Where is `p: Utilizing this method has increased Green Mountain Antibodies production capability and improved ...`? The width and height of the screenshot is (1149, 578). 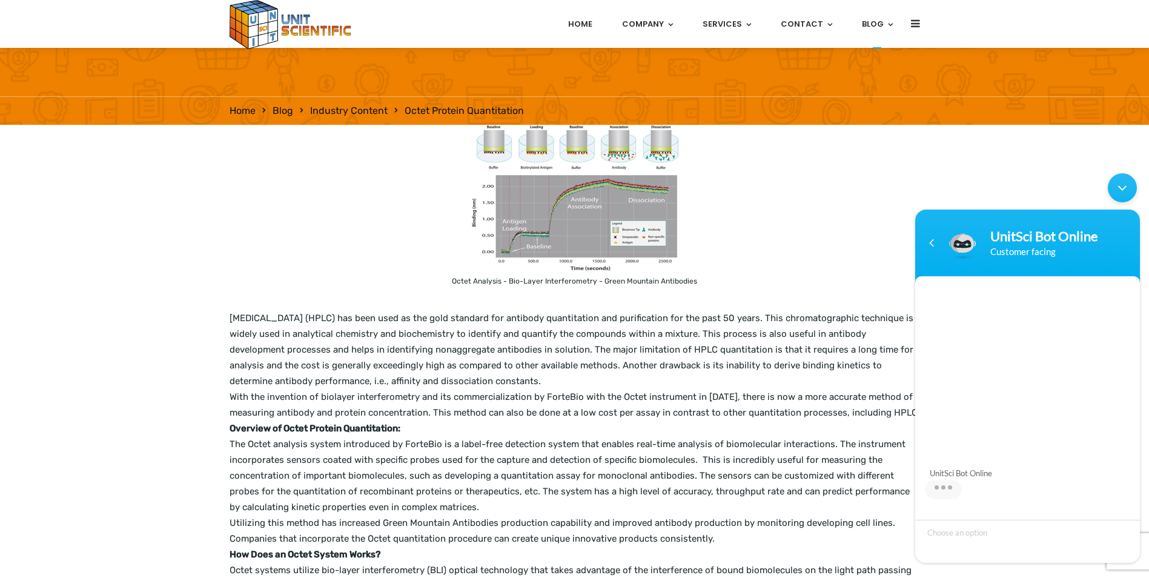 p: Utilizing this method has increased Green Mountain Antibodies production capability and improved ... is located at coordinates (575, 531).